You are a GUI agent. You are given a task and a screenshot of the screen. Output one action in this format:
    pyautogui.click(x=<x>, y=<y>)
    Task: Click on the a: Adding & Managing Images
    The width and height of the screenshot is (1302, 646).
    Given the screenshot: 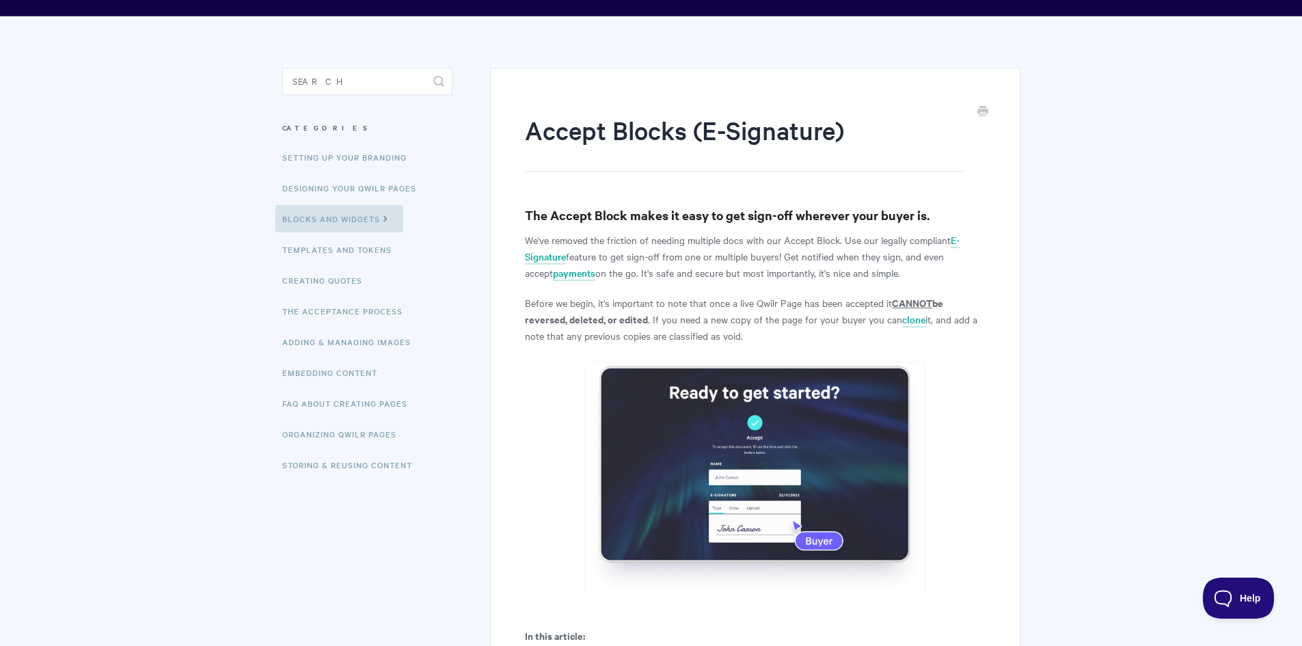 What is the action you would take?
    pyautogui.click(x=351, y=342)
    